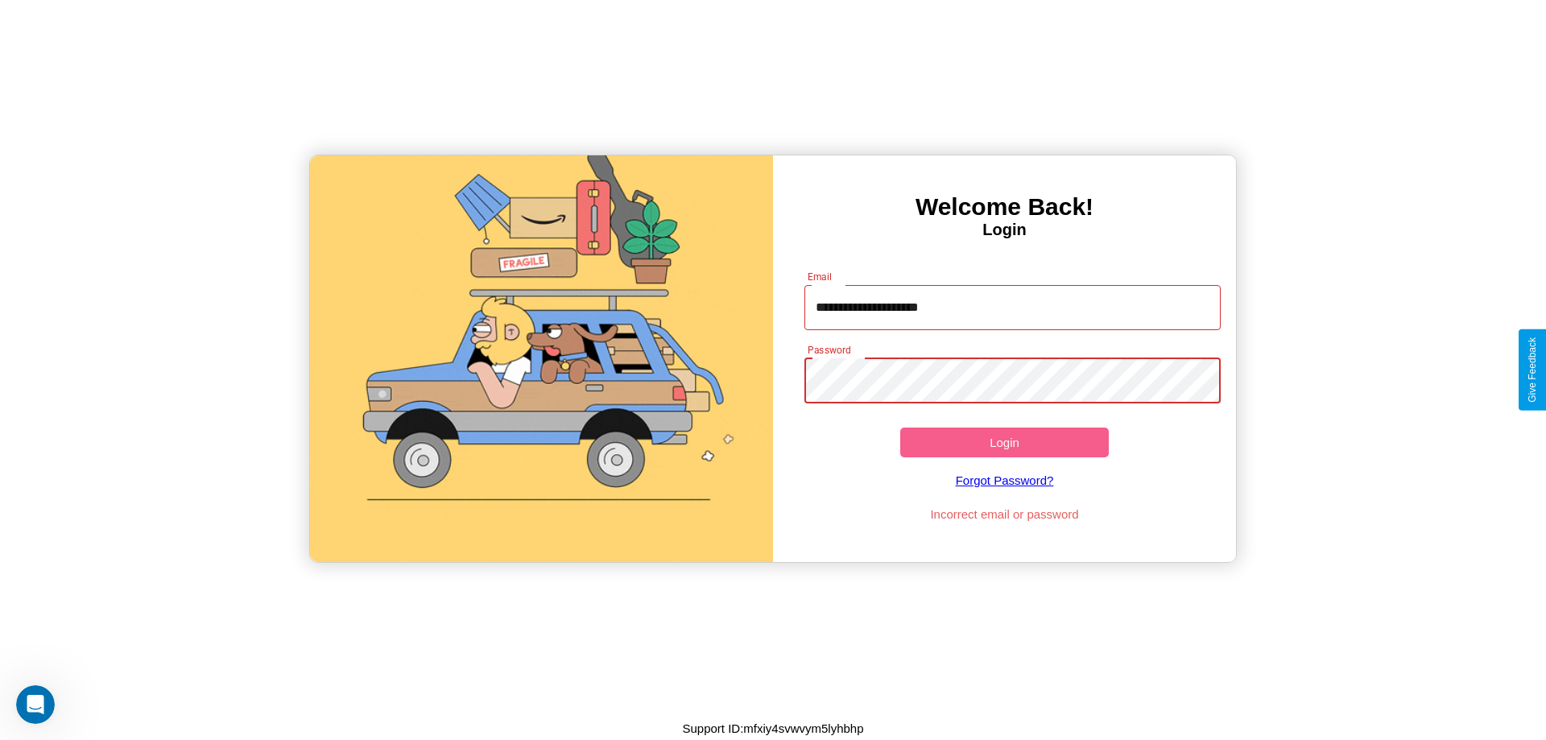 This screenshot has height=740, width=1546. Describe the element at coordinates (829, 350) in the screenshot. I see `label: Password` at that location.